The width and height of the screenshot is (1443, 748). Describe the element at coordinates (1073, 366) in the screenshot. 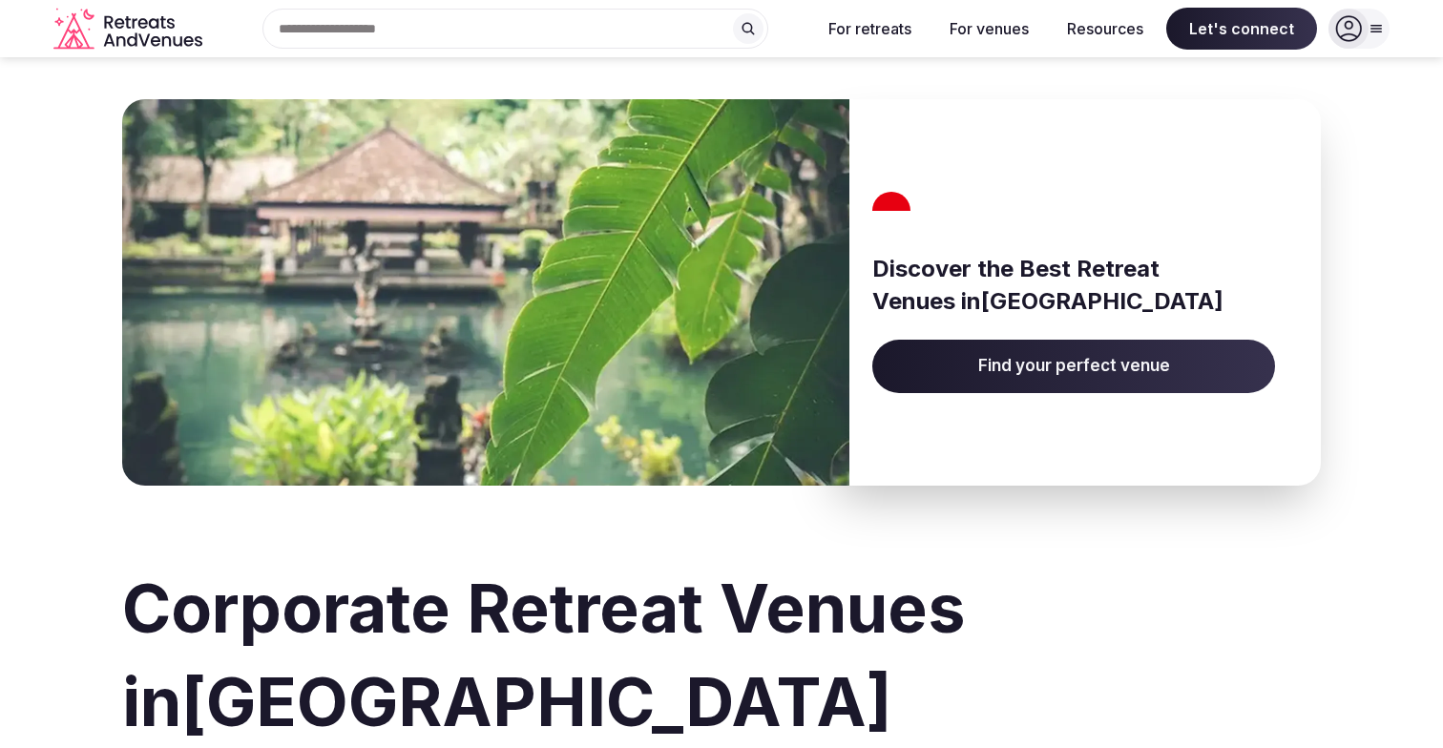

I see `a: Find your perfect venue` at that location.